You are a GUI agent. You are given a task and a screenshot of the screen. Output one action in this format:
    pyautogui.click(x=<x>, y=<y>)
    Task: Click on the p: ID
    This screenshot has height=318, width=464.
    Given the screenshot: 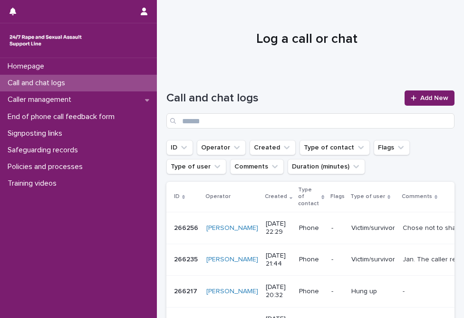 What is the action you would take?
    pyautogui.click(x=177, y=196)
    